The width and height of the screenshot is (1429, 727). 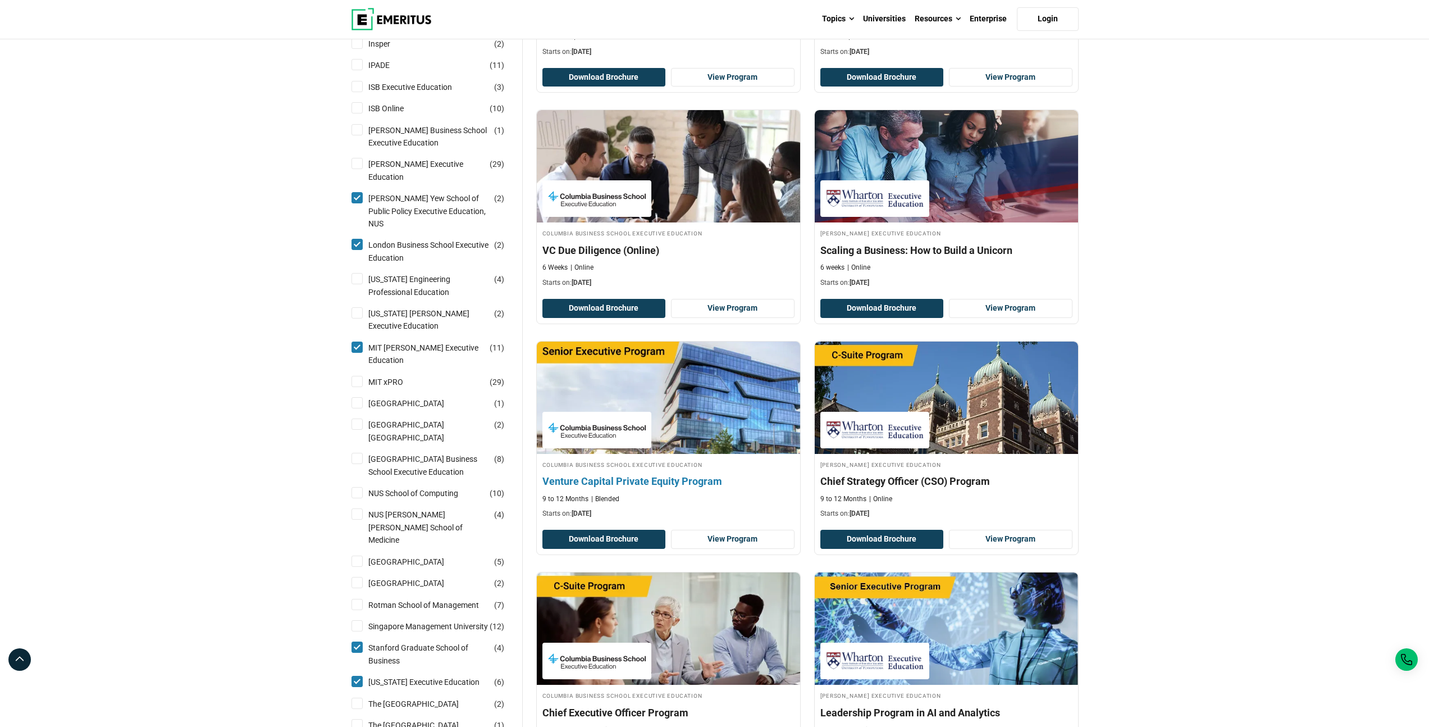 What do you see at coordinates (497, 164) in the screenshot?
I see `span: 29` at bounding box center [497, 164].